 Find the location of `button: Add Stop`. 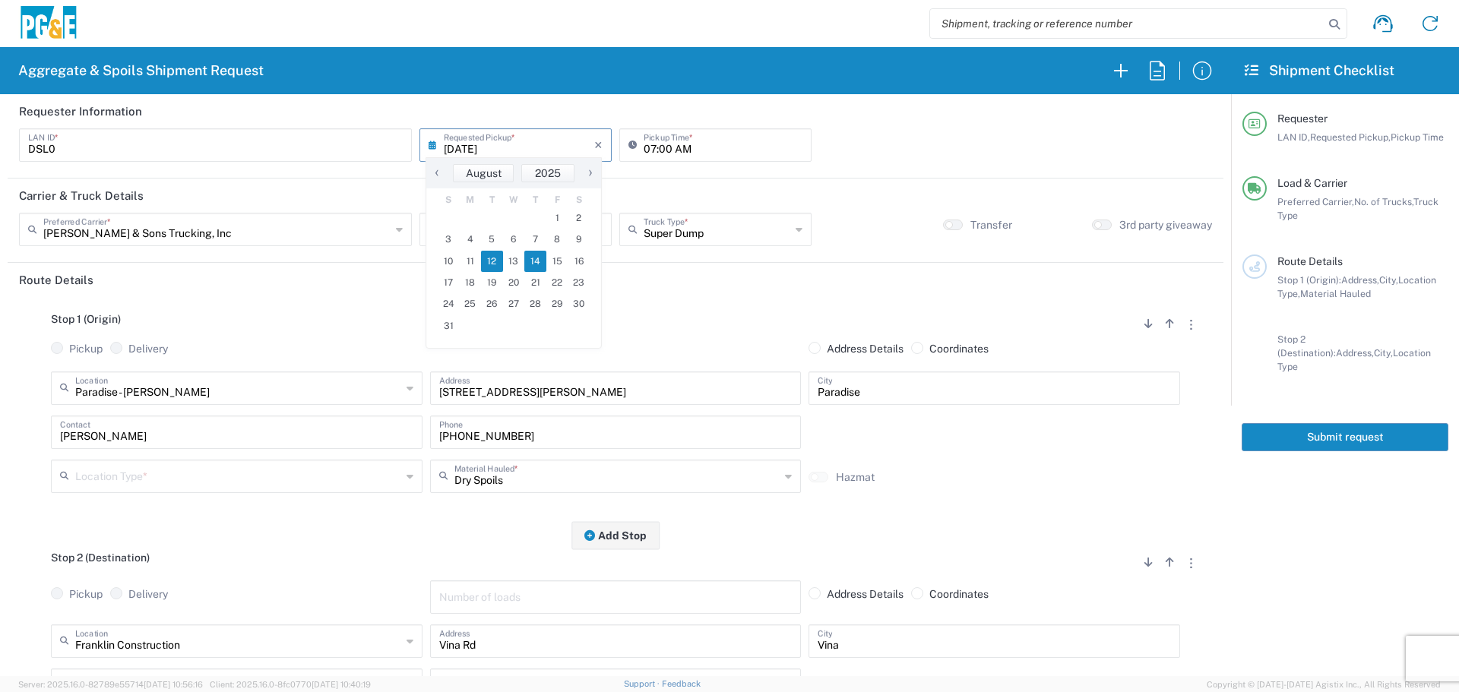

button: Add Stop is located at coordinates (616, 535).